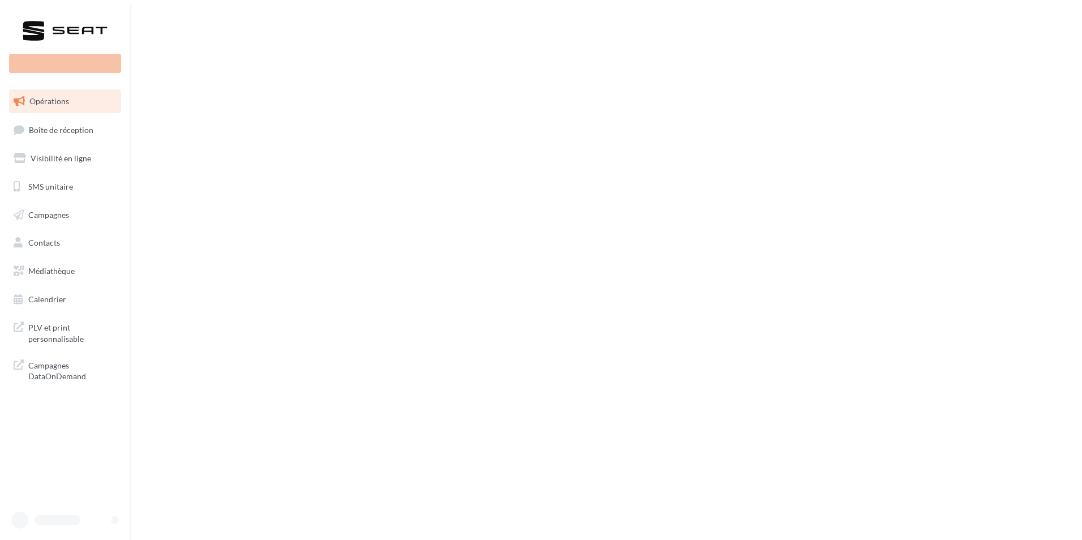 The image size is (1082, 540). Describe the element at coordinates (72, 332) in the screenshot. I see `span: PLV et print personnalisable` at that location.